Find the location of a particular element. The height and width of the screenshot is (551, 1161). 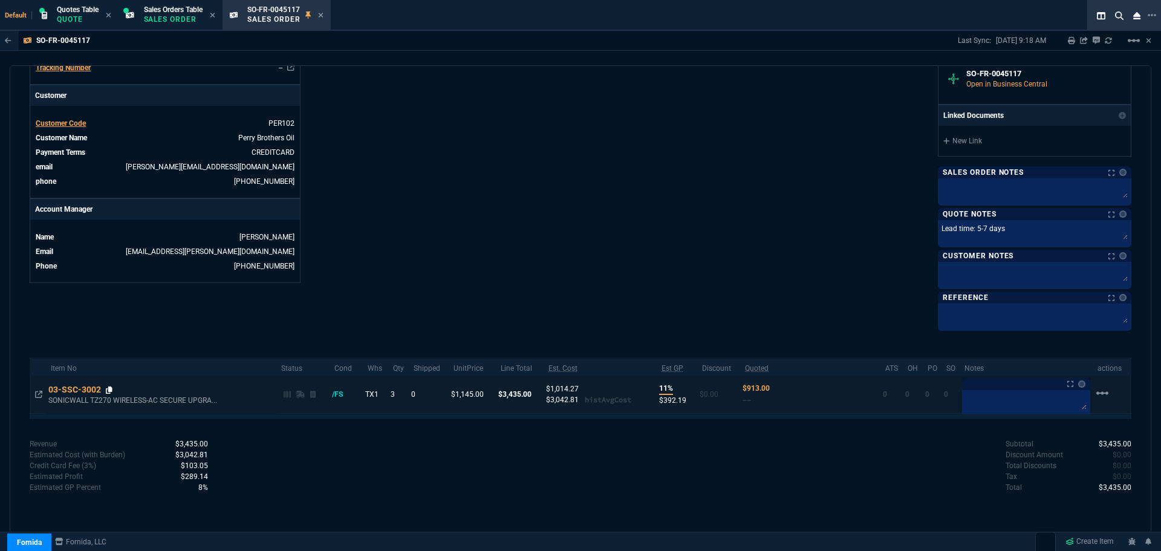

nx-icon: Open New Tab is located at coordinates (1152, 15).